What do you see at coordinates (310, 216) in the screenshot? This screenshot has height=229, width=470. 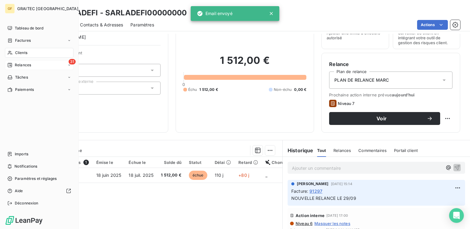 I see `span: Action interne` at bounding box center [310, 216].